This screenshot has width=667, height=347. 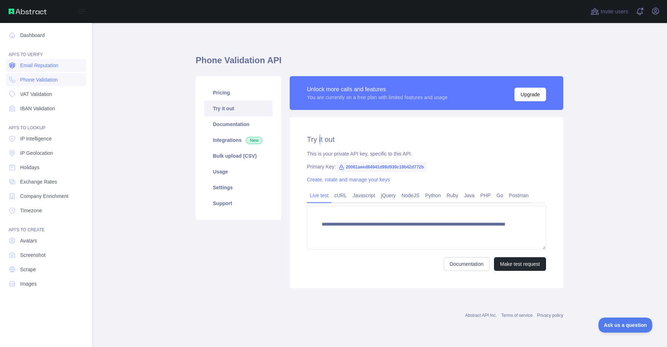 What do you see at coordinates (46, 80) in the screenshot?
I see `a: Phone Validation` at bounding box center [46, 80].